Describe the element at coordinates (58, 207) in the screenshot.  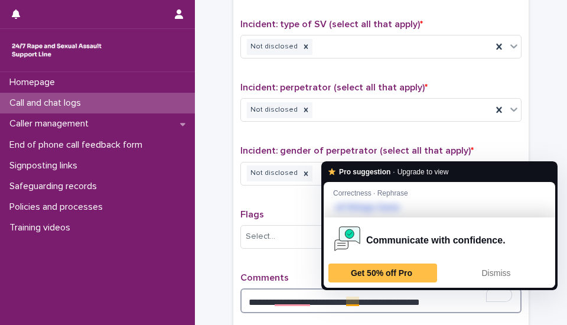
I see `p: Policies and processes` at that location.